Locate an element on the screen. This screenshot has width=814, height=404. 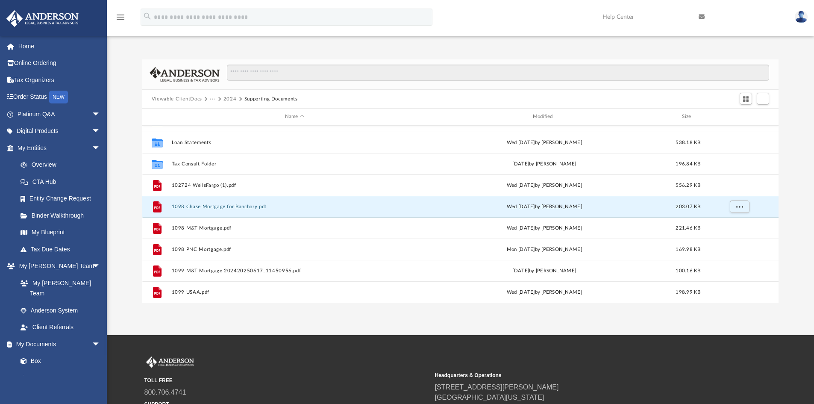
a: Client Referrals is located at coordinates (60, 327).